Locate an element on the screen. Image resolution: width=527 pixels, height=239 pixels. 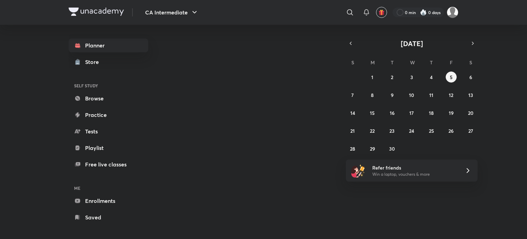
abbr: September 6, 2025 is located at coordinates (471, 77).